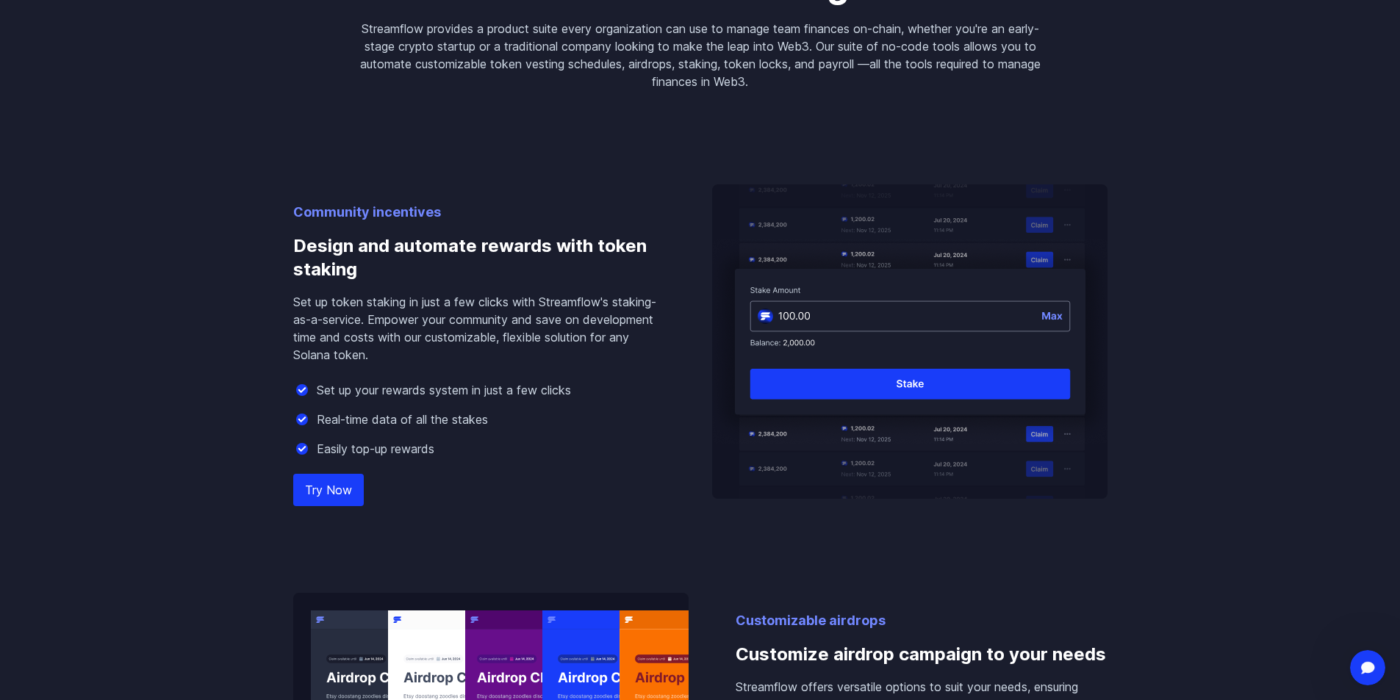 This screenshot has height=700, width=1400. I want to click on a: Try Now, so click(329, 490).